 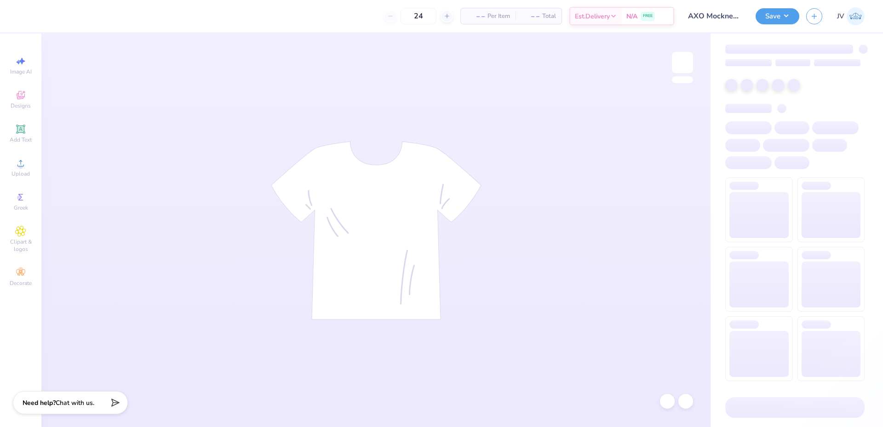 What do you see at coordinates (21, 208) in the screenshot?
I see `span: Greek` at bounding box center [21, 208].